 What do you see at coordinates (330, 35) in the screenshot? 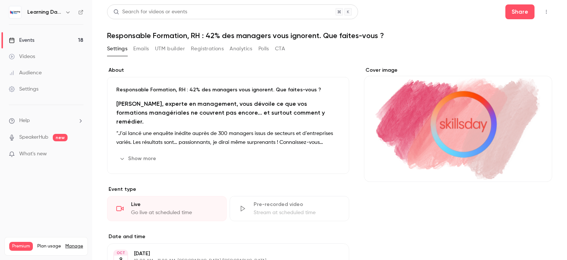
I see `h1: Responsable Formation, RH : 42% des managers vous ignorent. Que faites-vous ?` at bounding box center [330, 35].